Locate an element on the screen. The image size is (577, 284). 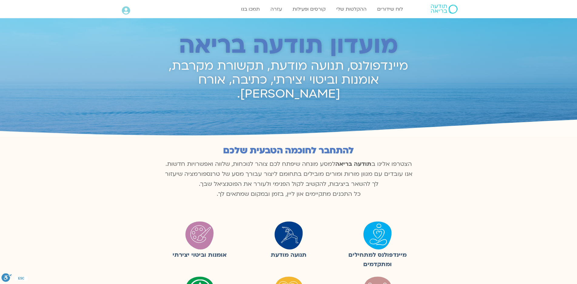
a: עזרה is located at coordinates (276, 9).